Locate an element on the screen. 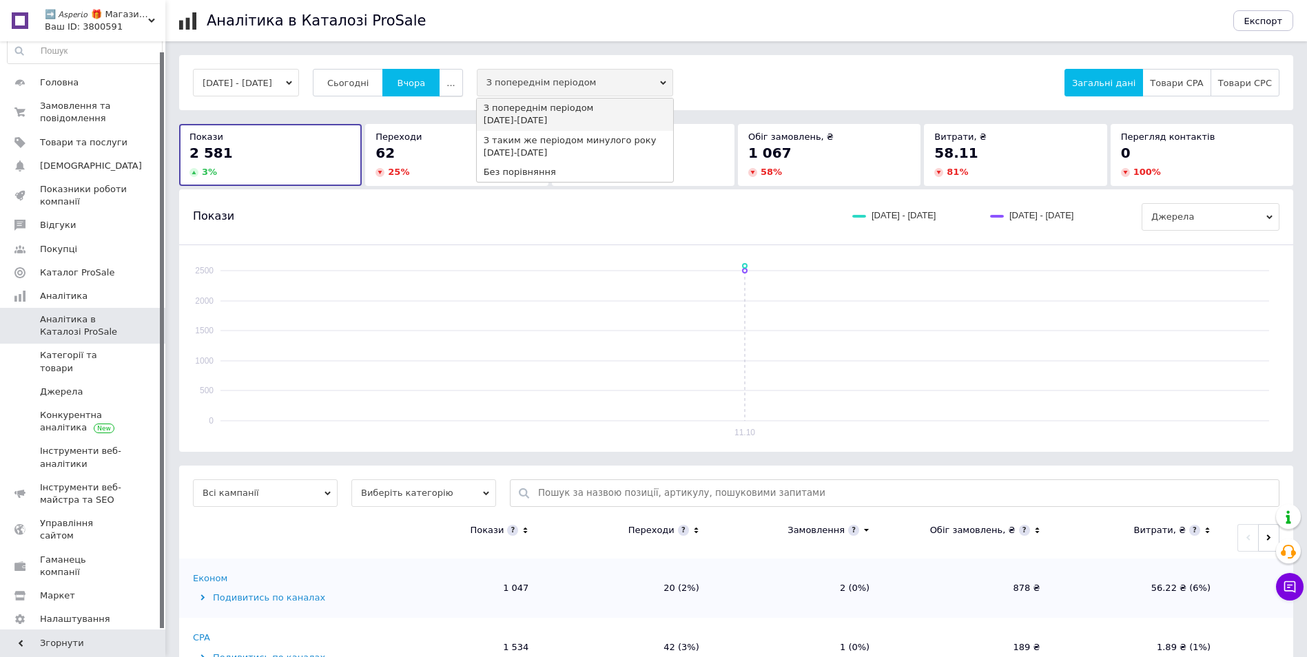 This screenshot has width=1307, height=657. span: Витрати, ₴ is located at coordinates (961, 136).